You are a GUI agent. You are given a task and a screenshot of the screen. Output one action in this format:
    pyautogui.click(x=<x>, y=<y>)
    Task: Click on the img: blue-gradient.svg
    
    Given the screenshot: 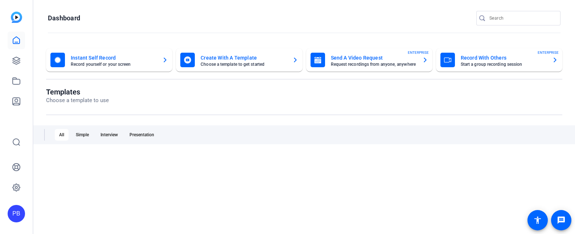 What is the action you would take?
    pyautogui.click(x=16, y=17)
    